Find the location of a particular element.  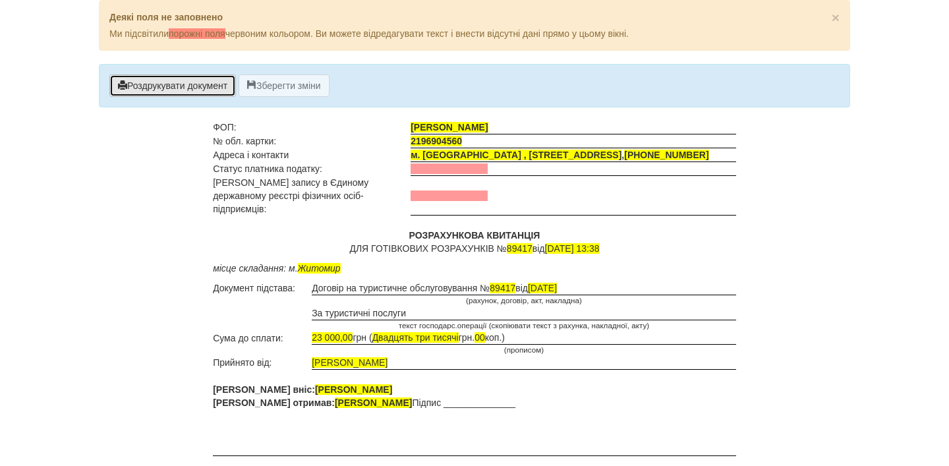

button: Роздрукувати документ is located at coordinates (173, 86).